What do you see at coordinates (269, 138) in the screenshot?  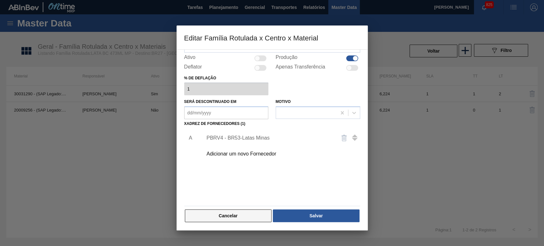 I see `div: PBRV4 - BR53-Latas Minas` at bounding box center [269, 138].